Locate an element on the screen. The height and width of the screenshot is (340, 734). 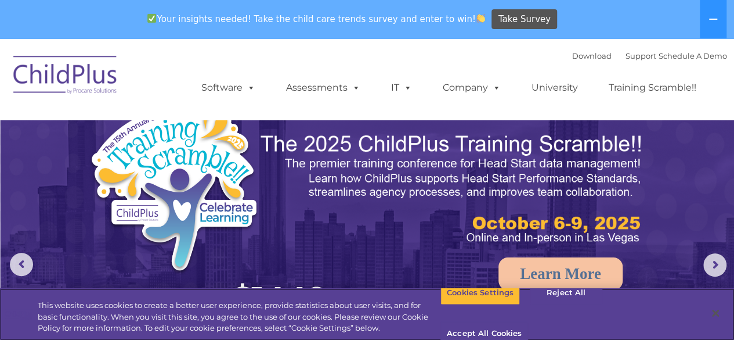
a: Take Survey is located at coordinates (524, 19).